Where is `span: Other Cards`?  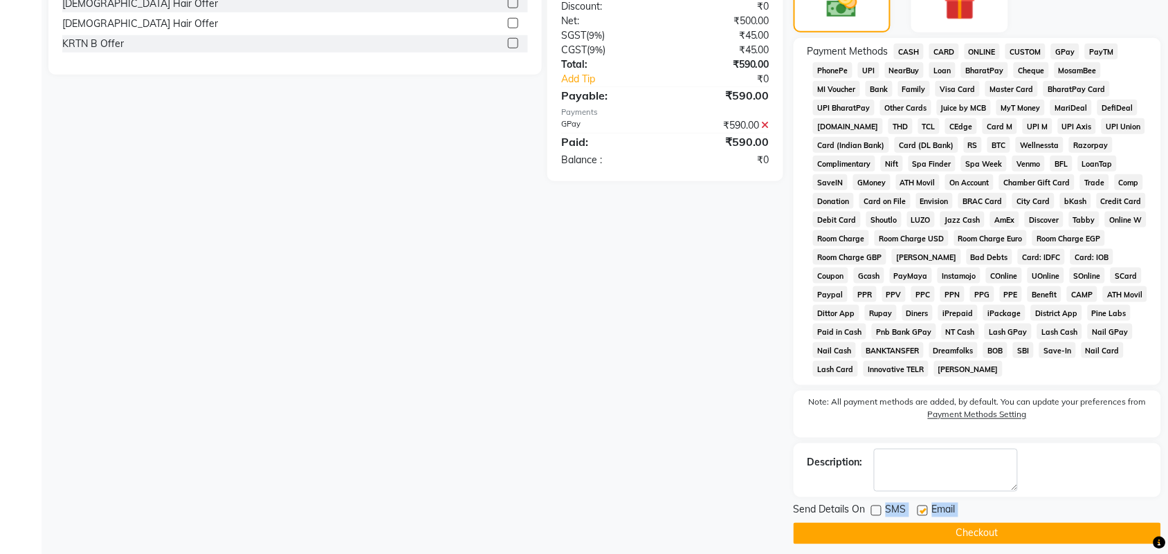
span: Other Cards is located at coordinates (905, 107).